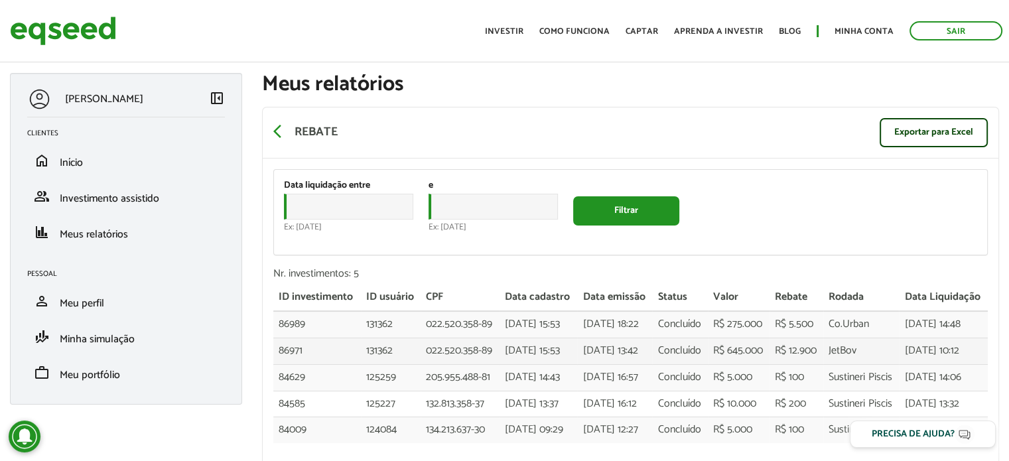 This screenshot has width=1009, height=461. I want to click on th: Valor, so click(738, 298).